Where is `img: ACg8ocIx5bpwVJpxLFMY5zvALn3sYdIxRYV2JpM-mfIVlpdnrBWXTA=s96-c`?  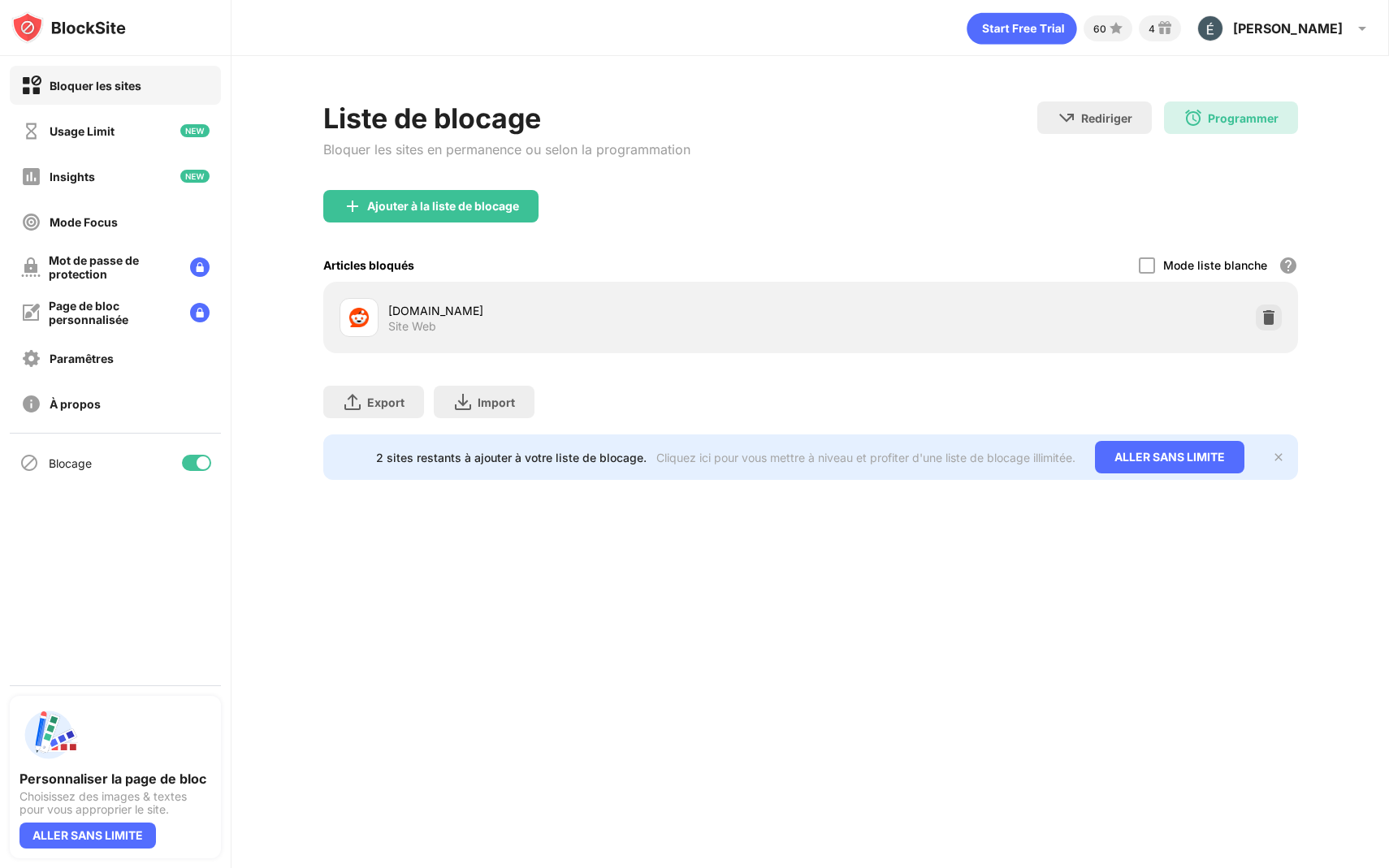
img: ACg8ocIx5bpwVJpxLFMY5zvALn3sYdIxRYV2JpM-mfIVlpdnrBWXTA=s96-c is located at coordinates (1211, 29).